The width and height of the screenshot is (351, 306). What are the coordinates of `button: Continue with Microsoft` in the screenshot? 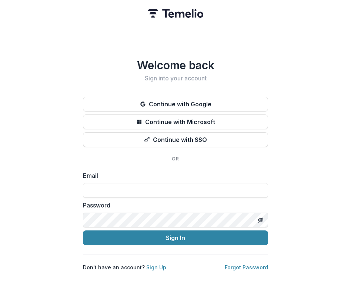 It's located at (176, 122).